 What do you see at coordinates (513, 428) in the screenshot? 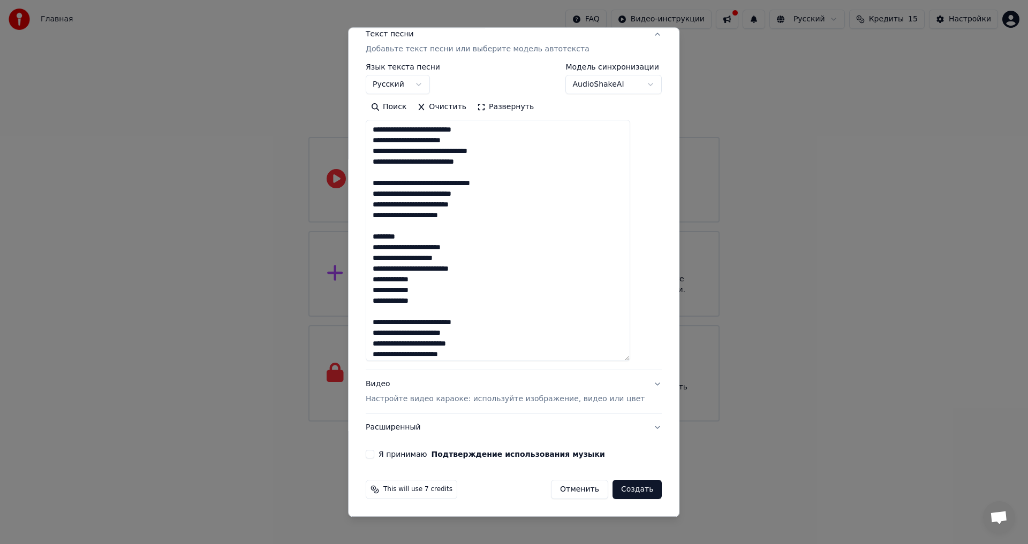
I see `button: Расширенный` at bounding box center [513, 428].